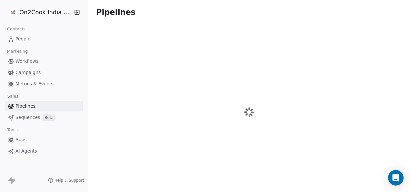  Describe the element at coordinates (13, 12) in the screenshot. I see `img: on2cook%20logo-04%20copy.jpg` at that location.